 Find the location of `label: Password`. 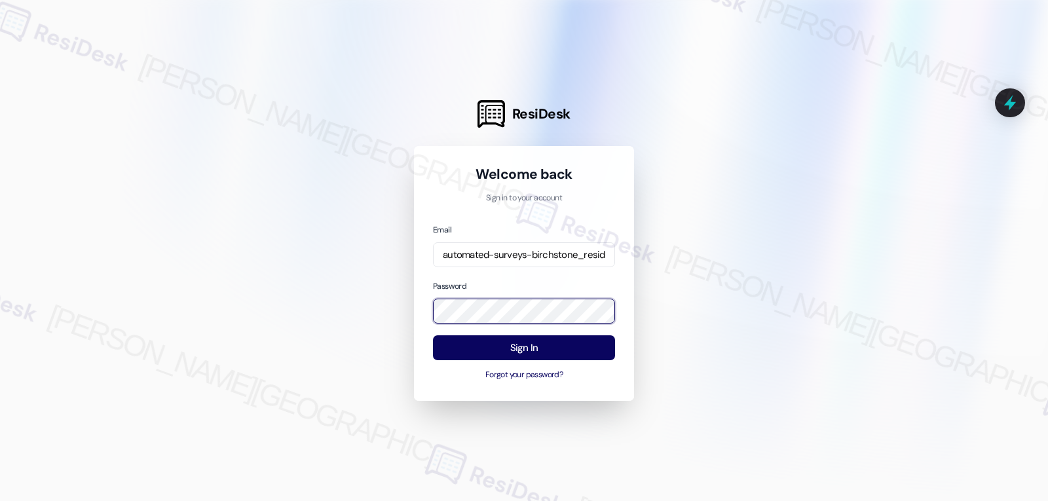

label: Password is located at coordinates (449, 286).